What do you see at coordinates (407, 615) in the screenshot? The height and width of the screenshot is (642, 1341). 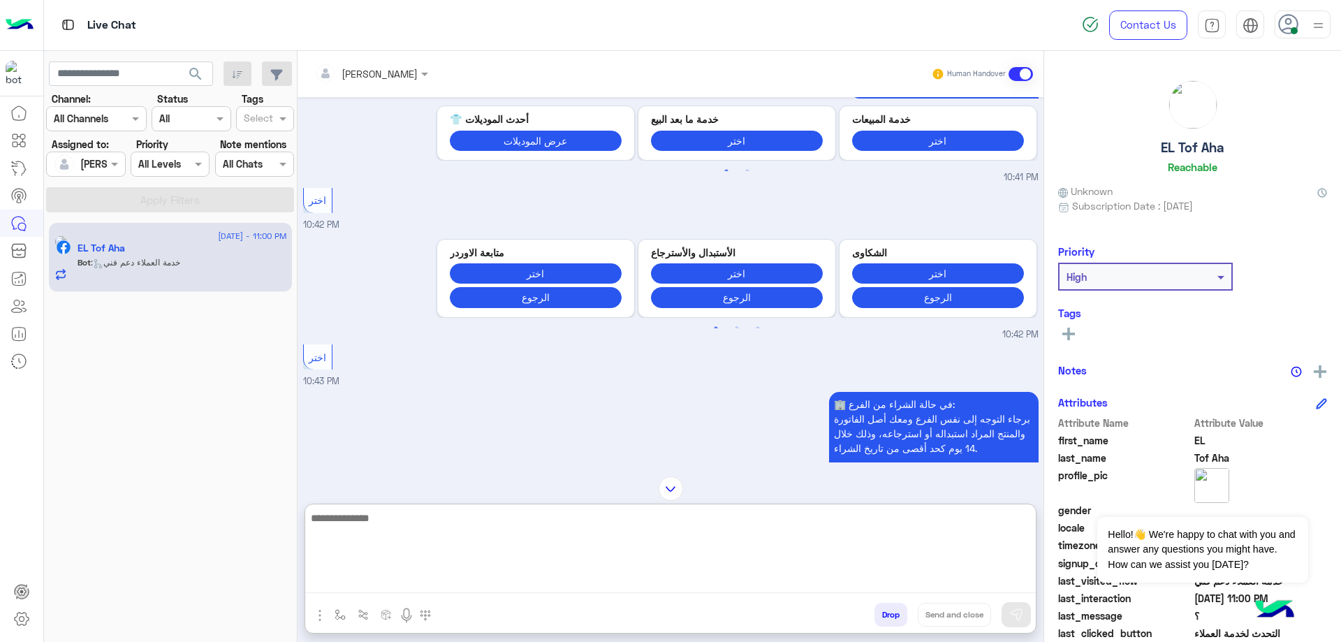 I see `img: send voice note` at bounding box center [407, 615].